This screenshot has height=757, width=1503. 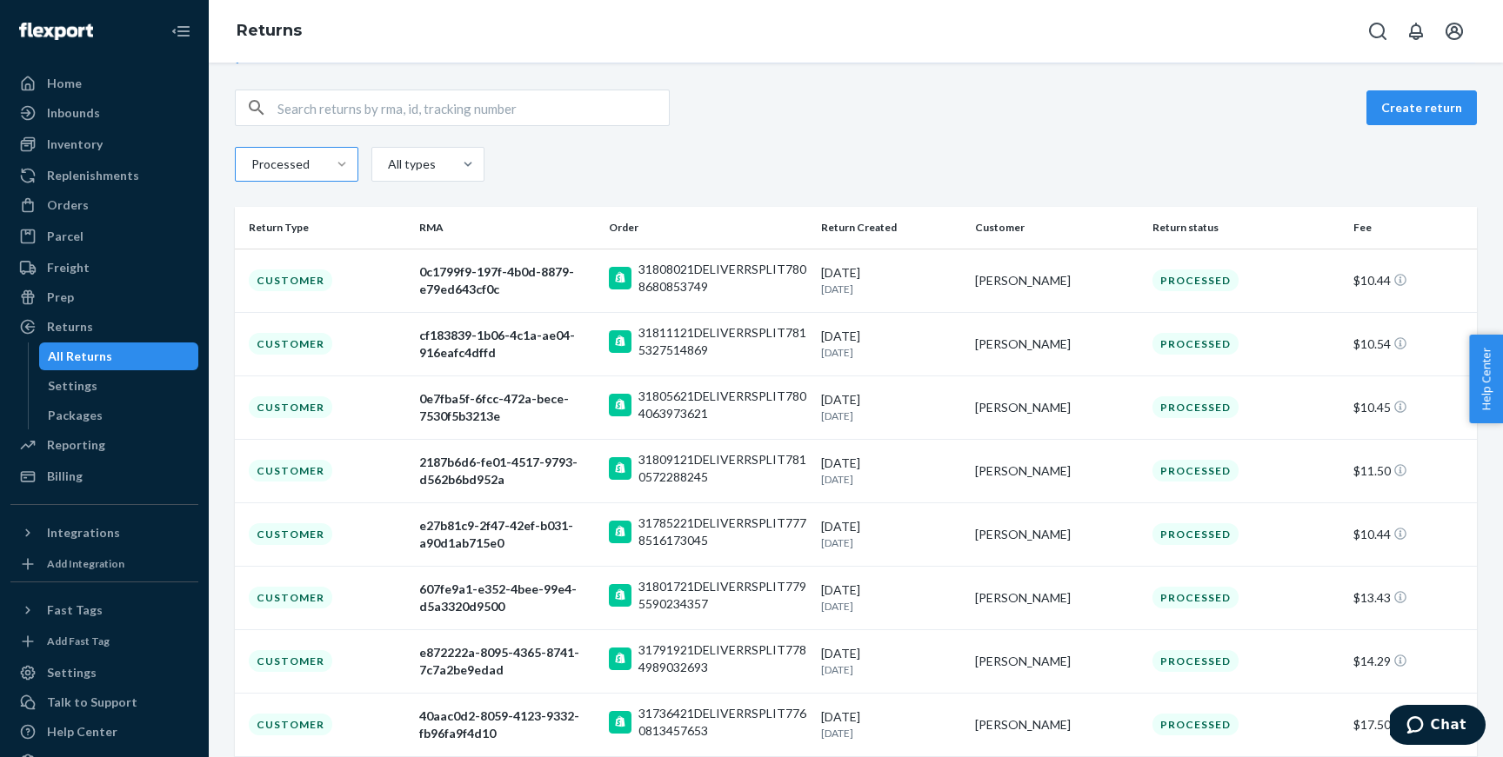 I want to click on div: 607fe9a1-e352-4bee-99e4-d5a3320d9500, so click(x=507, y=598).